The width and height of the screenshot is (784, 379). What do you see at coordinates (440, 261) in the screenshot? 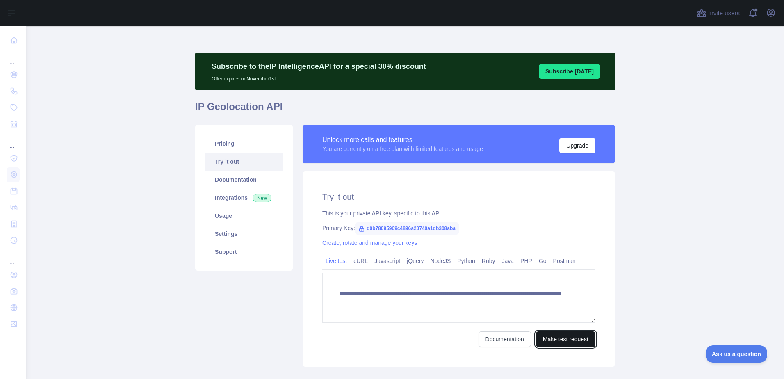
I see `a: NodeJS` at bounding box center [440, 261].